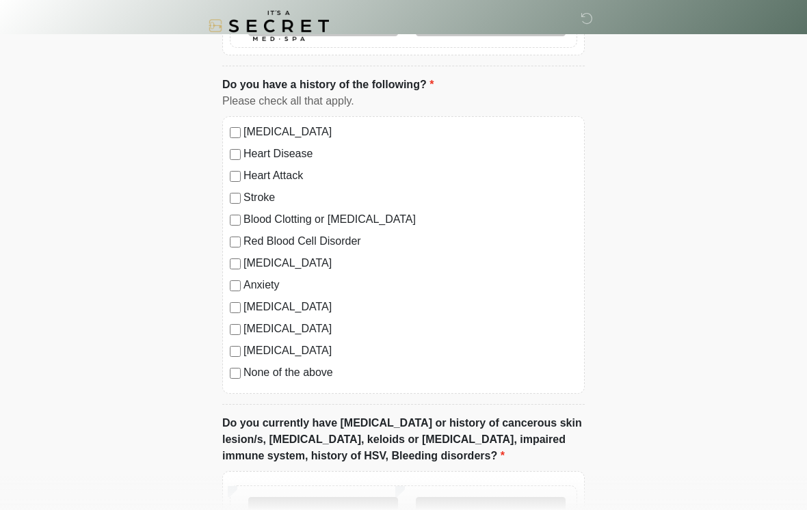 Image resolution: width=807 pixels, height=510 pixels. Describe the element at coordinates (235, 286) in the screenshot. I see `input: Anxiety` at that location.